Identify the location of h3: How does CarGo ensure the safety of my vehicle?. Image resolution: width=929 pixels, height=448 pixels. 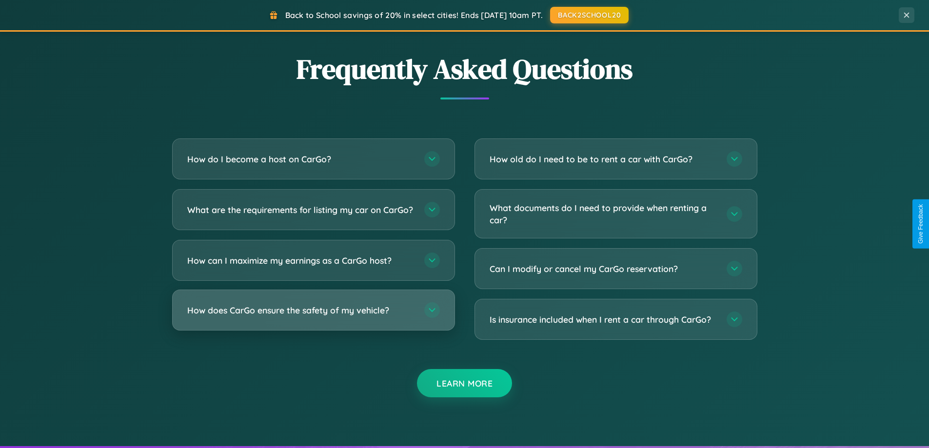
(301, 310).